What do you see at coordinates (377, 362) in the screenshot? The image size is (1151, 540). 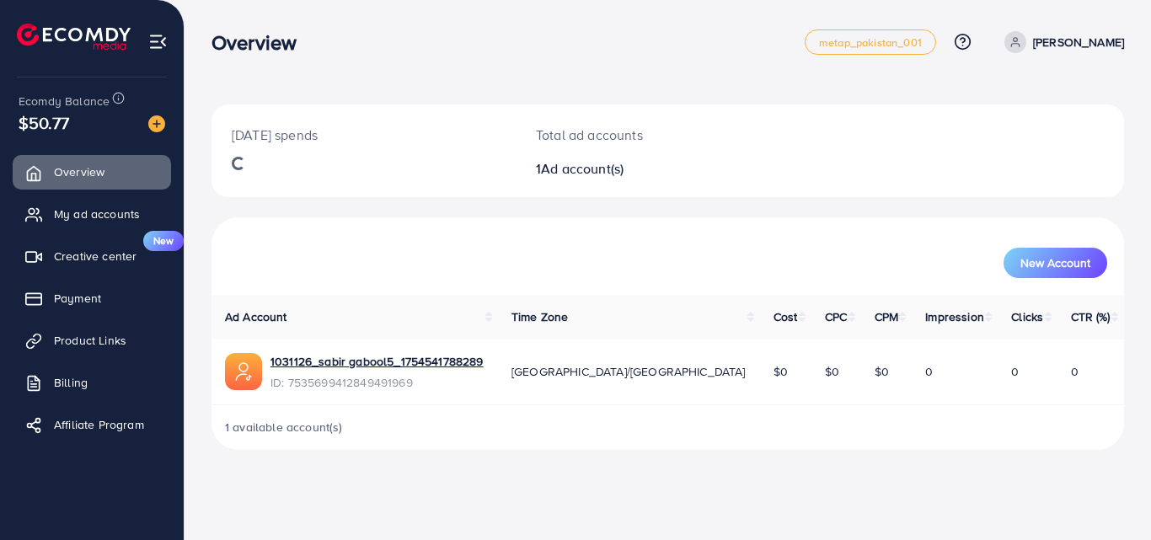 I see `a: 1031126_sabir gabool5_1754541788289` at bounding box center [377, 362].